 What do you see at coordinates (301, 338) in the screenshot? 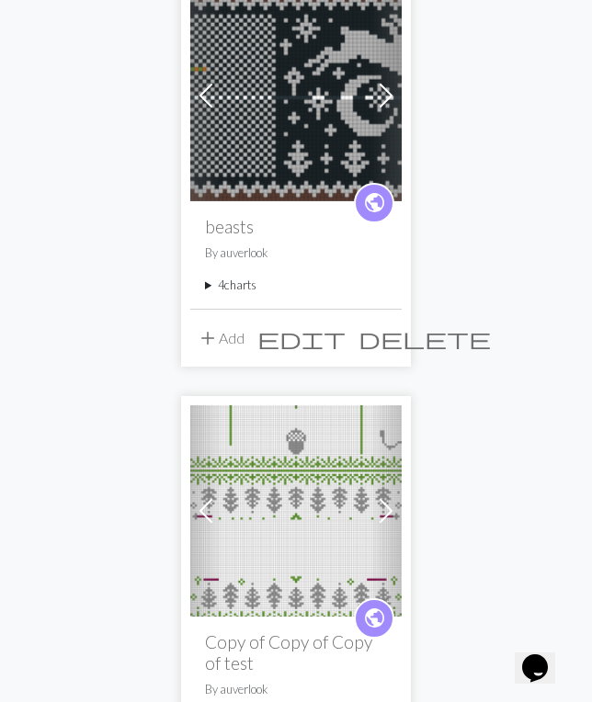
I see `span: edit` at bounding box center [301, 338].